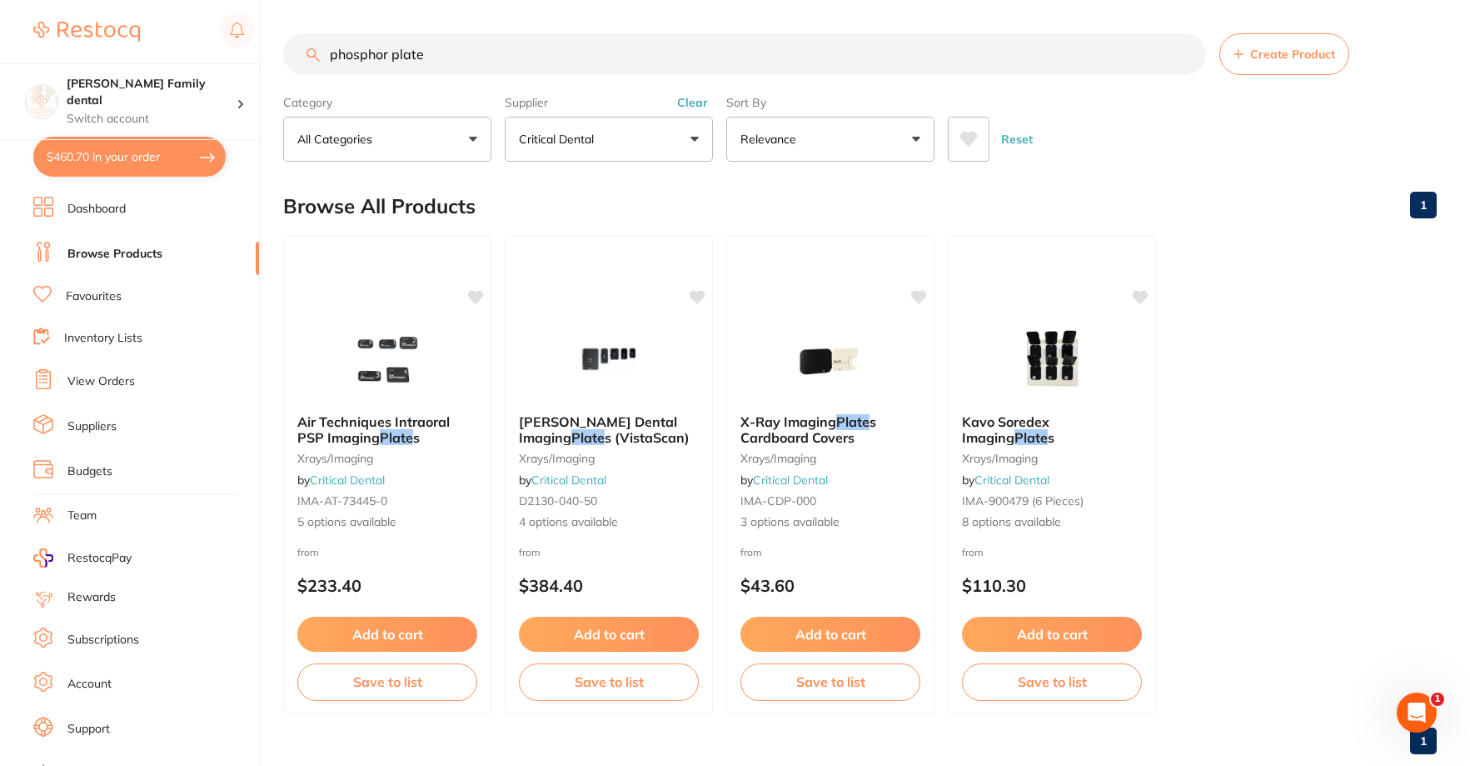 Image resolution: width=1470 pixels, height=766 pixels. Describe the element at coordinates (745, 54) in the screenshot. I see `input: Search Products` at that location.